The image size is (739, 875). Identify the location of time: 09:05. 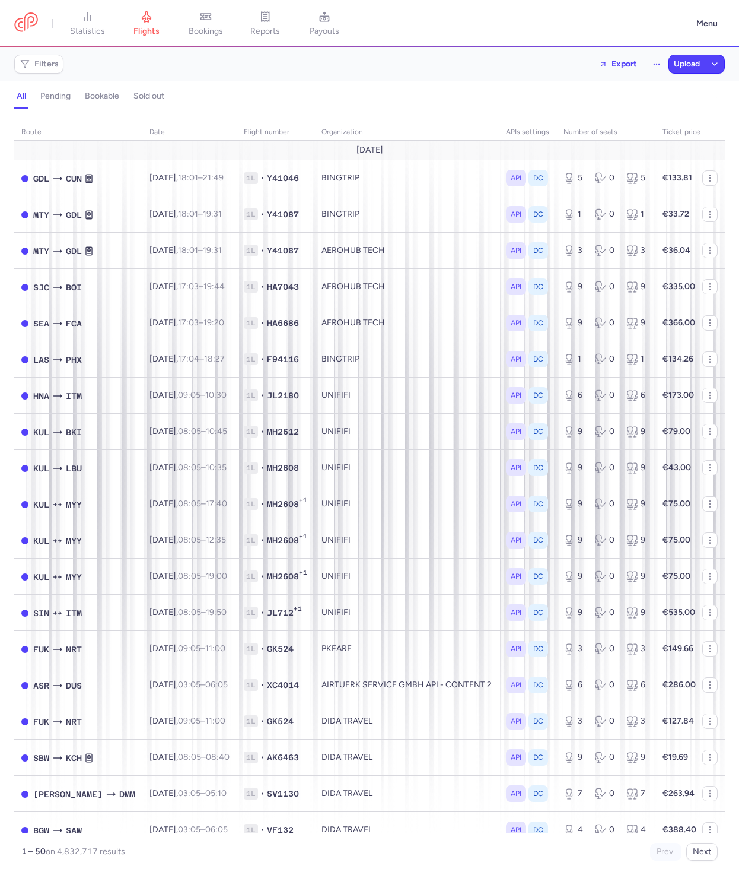
(189, 648).